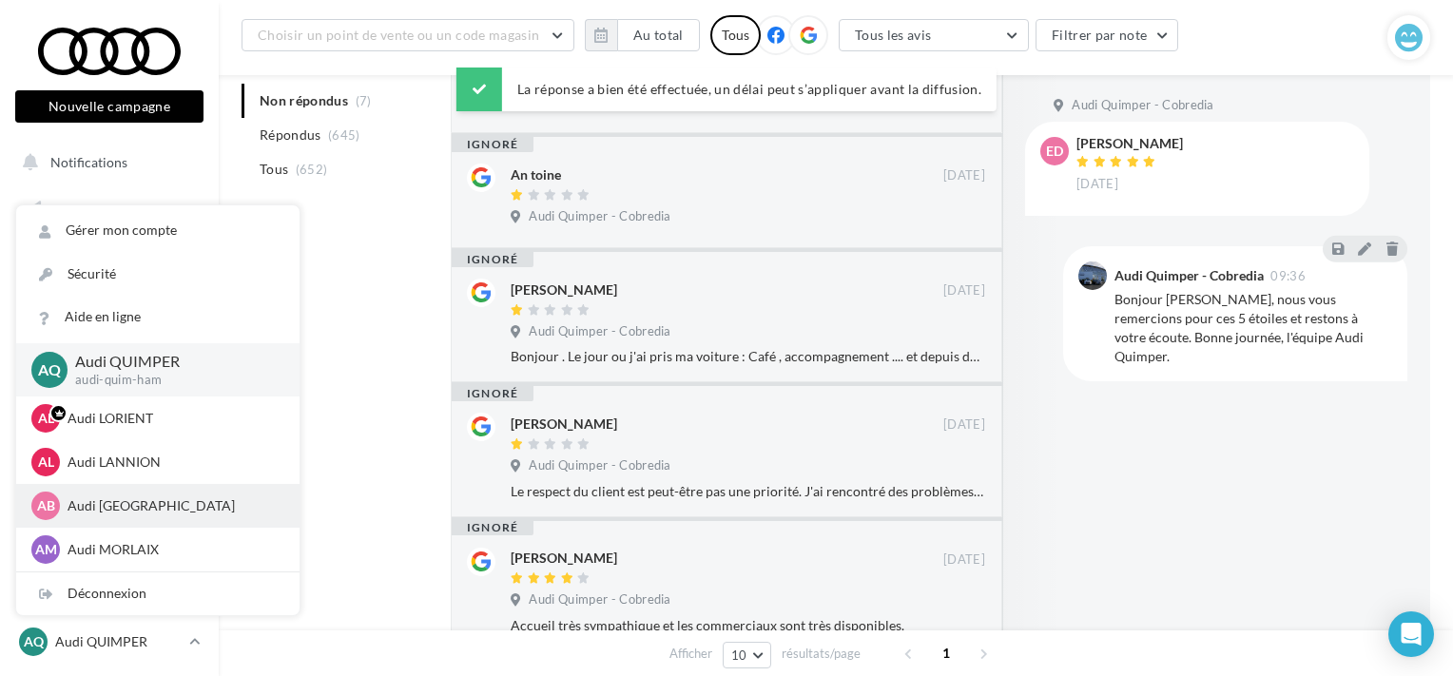 The height and width of the screenshot is (676, 1453). I want to click on p: Audi LANNION, so click(172, 462).